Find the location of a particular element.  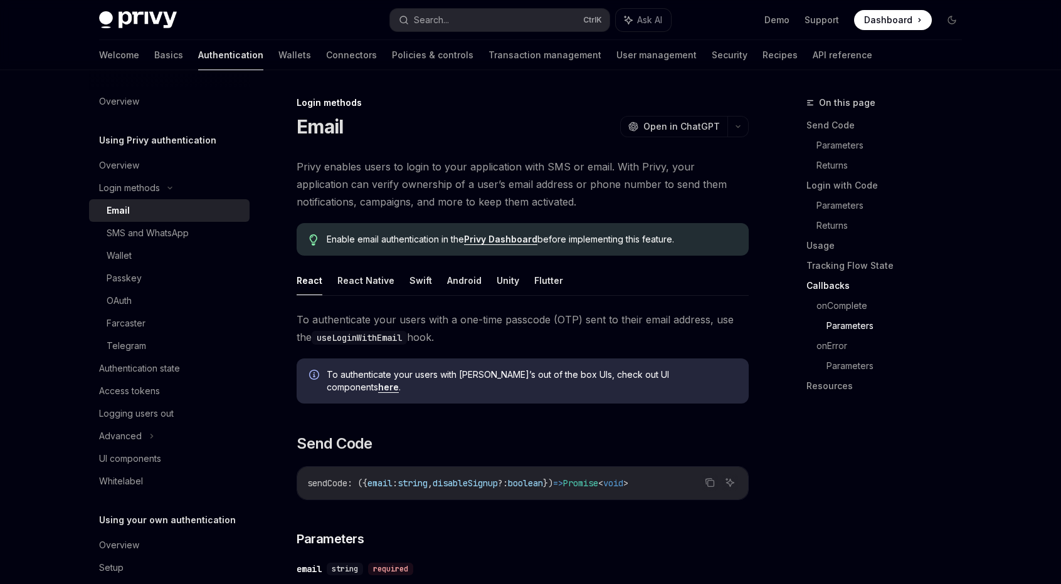

div: Access tokens is located at coordinates (129, 391).